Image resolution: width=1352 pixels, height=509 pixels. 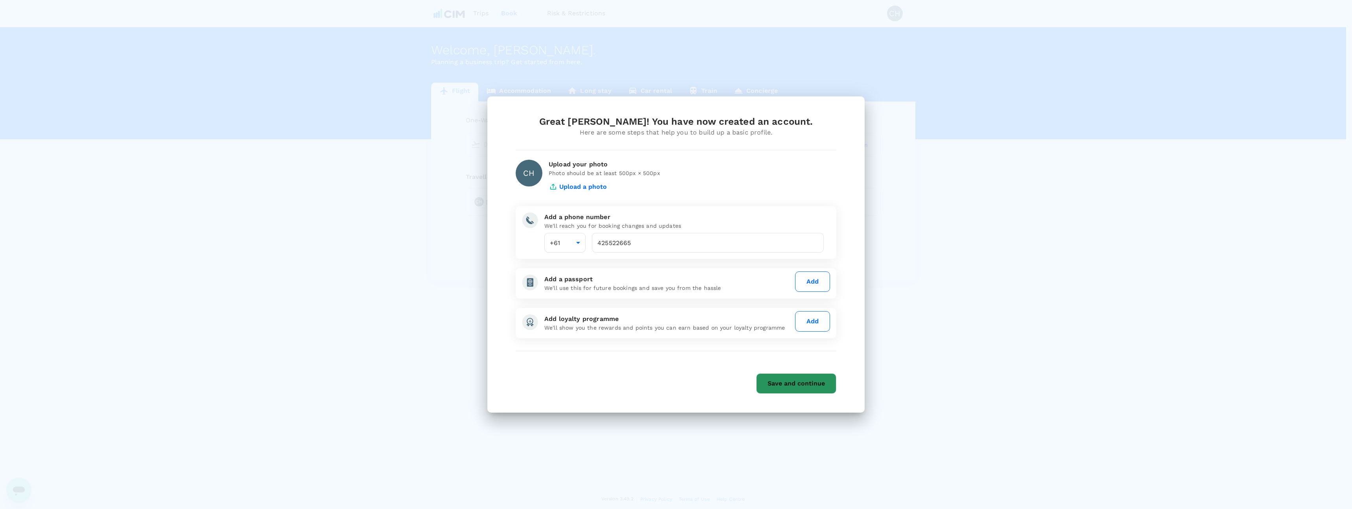 I want to click on div: CH, so click(x=529, y=173).